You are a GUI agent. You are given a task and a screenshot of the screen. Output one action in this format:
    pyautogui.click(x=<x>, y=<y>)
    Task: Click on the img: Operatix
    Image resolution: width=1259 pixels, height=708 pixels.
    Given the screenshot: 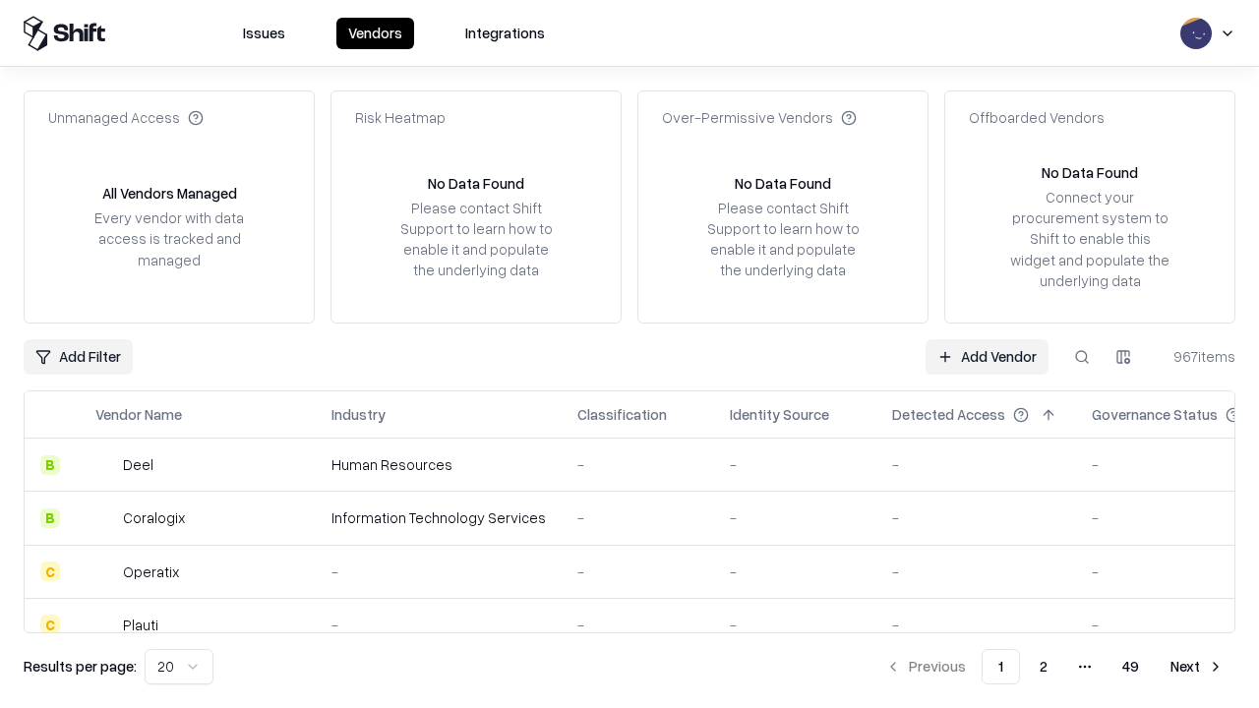 What is the action you would take?
    pyautogui.click(x=105, y=572)
    